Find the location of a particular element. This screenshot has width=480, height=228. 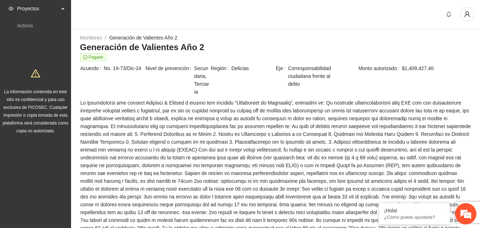

p: ¿Cómo puedo ayudarte? is located at coordinates (414, 217).